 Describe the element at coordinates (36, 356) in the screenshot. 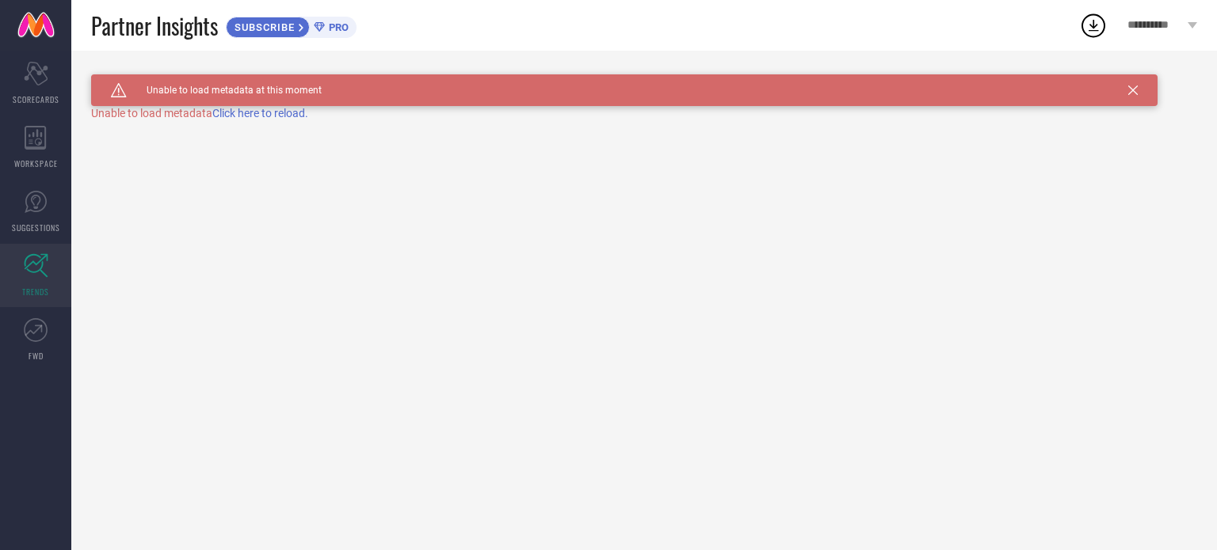

I see `span: FWD` at that location.